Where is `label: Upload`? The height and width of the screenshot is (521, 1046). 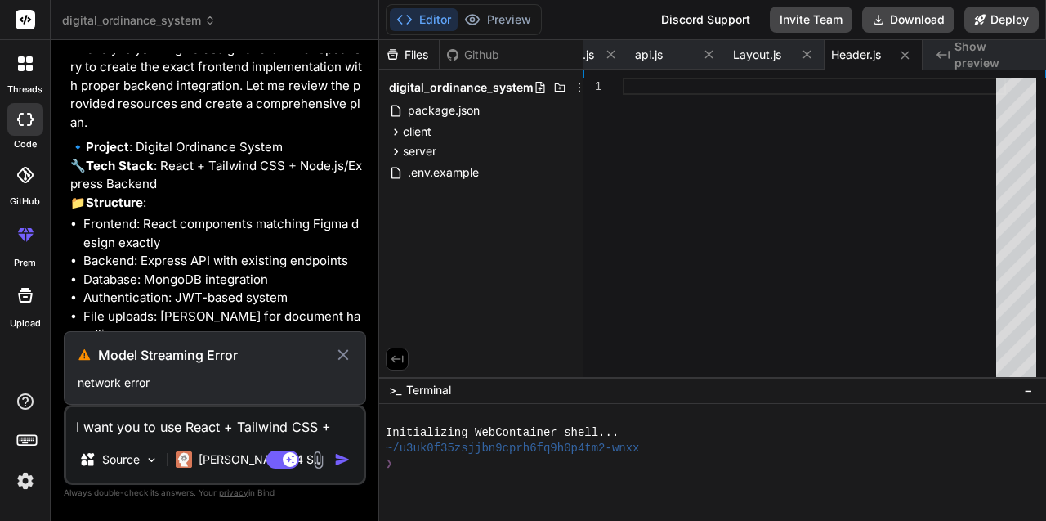 label: Upload is located at coordinates (25, 323).